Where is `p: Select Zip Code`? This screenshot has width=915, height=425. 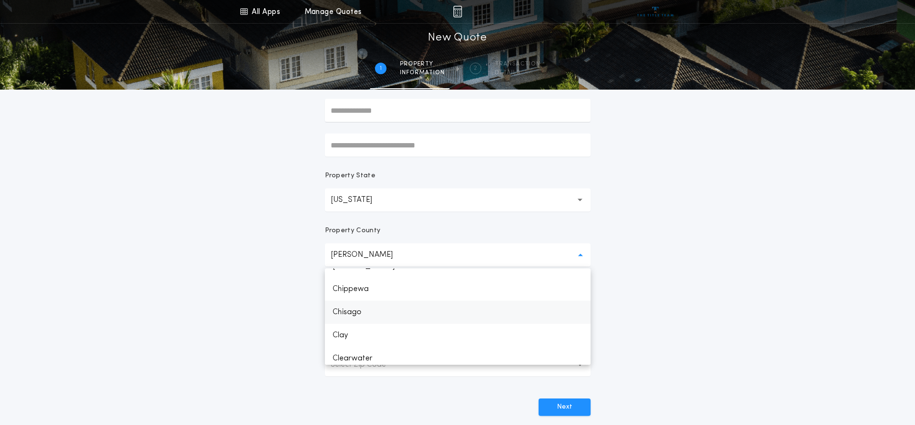 p: Select Zip Code is located at coordinates (366, 364).